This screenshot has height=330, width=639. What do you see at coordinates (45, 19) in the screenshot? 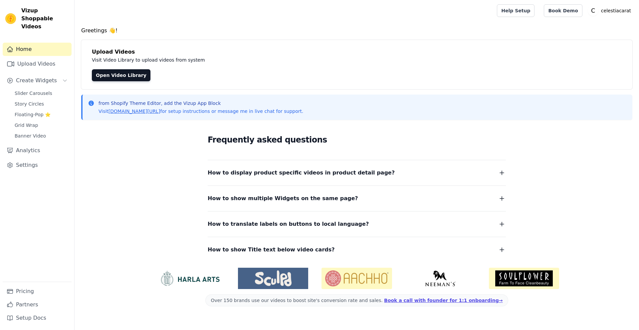
I see `span: Vizup Shoppable Videos` at bounding box center [45, 19].